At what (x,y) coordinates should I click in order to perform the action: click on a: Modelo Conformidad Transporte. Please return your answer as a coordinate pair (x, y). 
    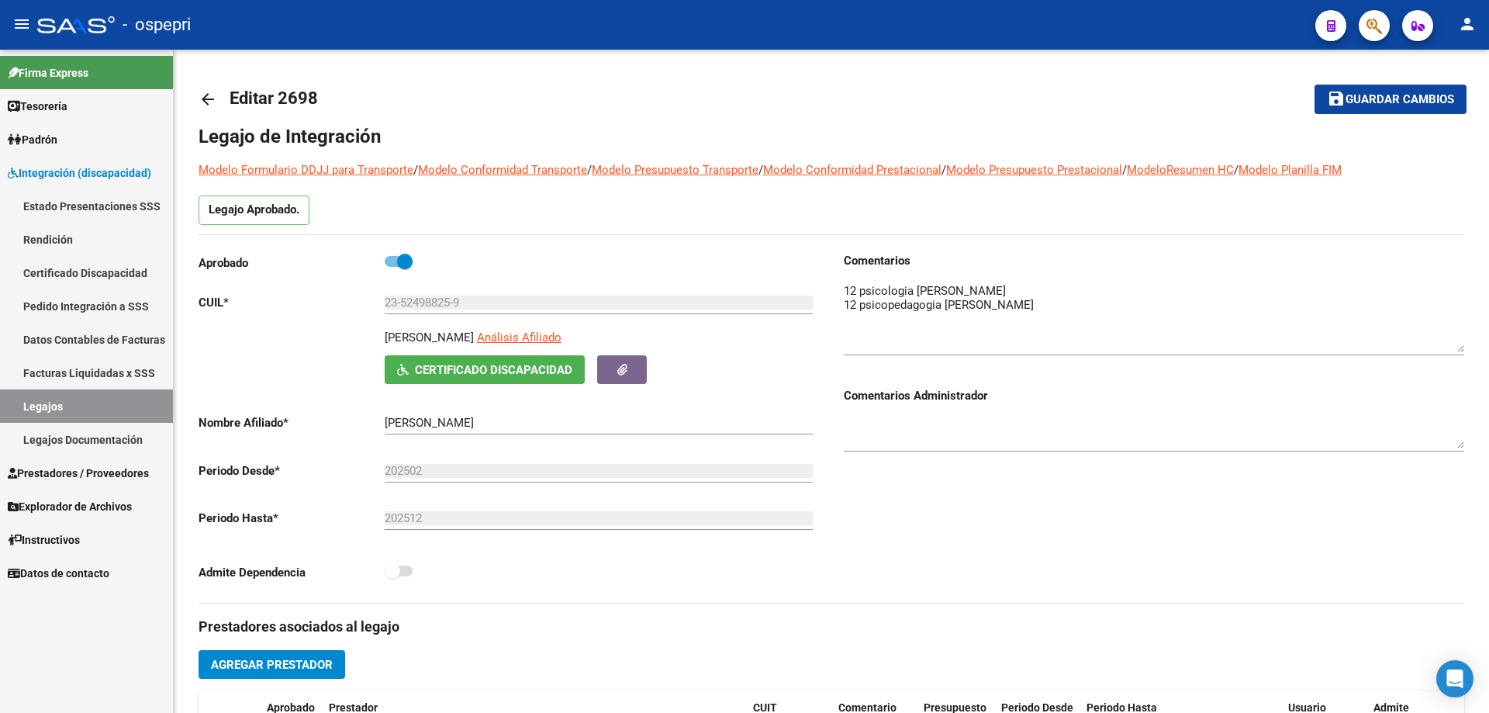
    Looking at the image, I should click on (502, 170).